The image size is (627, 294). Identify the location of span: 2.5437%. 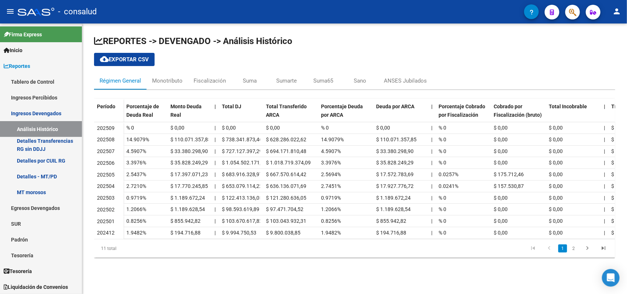
(136, 175).